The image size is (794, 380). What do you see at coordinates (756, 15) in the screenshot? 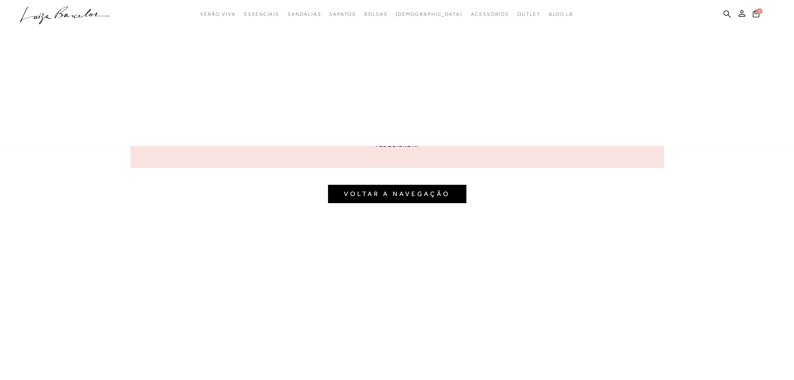
I see `button: 0` at bounding box center [756, 15].